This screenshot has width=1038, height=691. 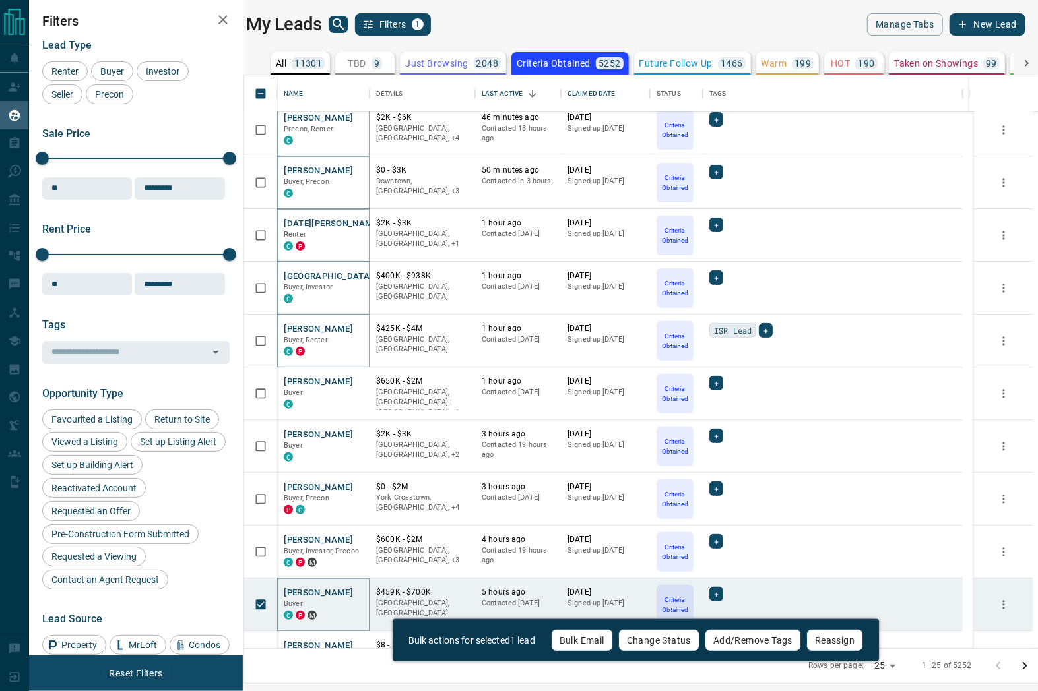 What do you see at coordinates (936, 63) in the screenshot?
I see `p: Taken on Showings` at bounding box center [936, 63].